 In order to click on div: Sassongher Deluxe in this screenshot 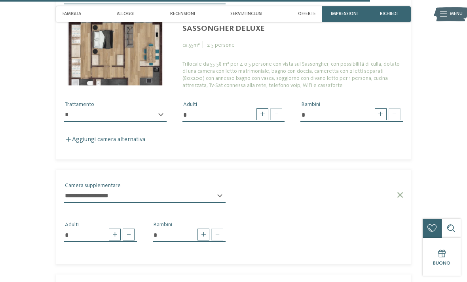, I will do `click(293, 29)`.